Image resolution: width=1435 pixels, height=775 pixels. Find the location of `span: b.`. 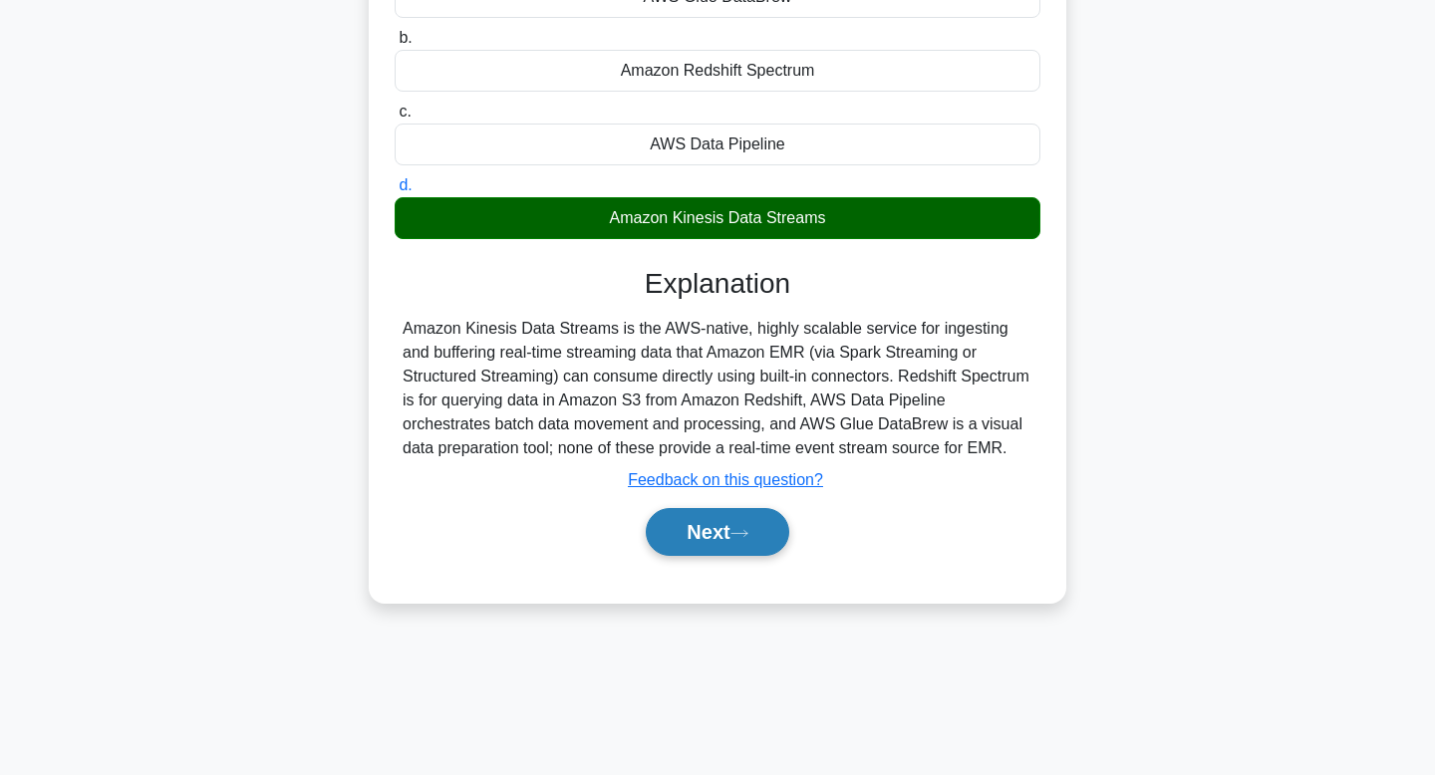

span: b. is located at coordinates (405, 37).